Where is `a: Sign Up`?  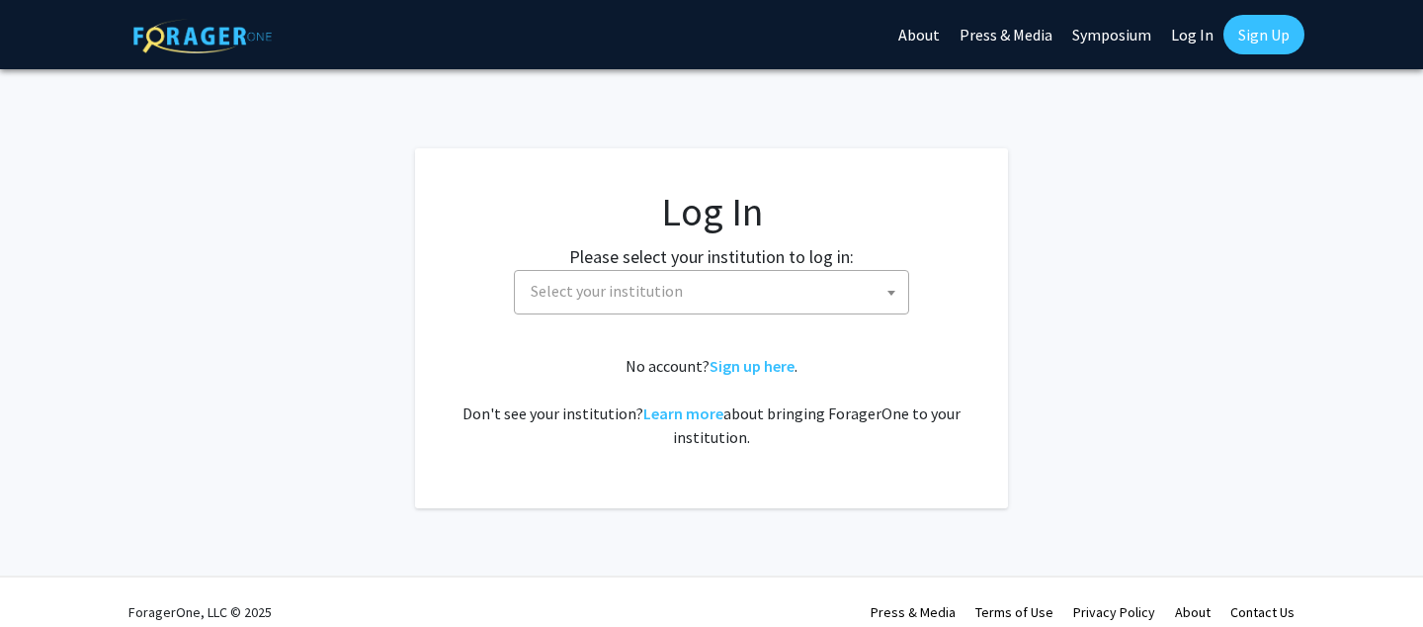
a: Sign Up is located at coordinates (1264, 35).